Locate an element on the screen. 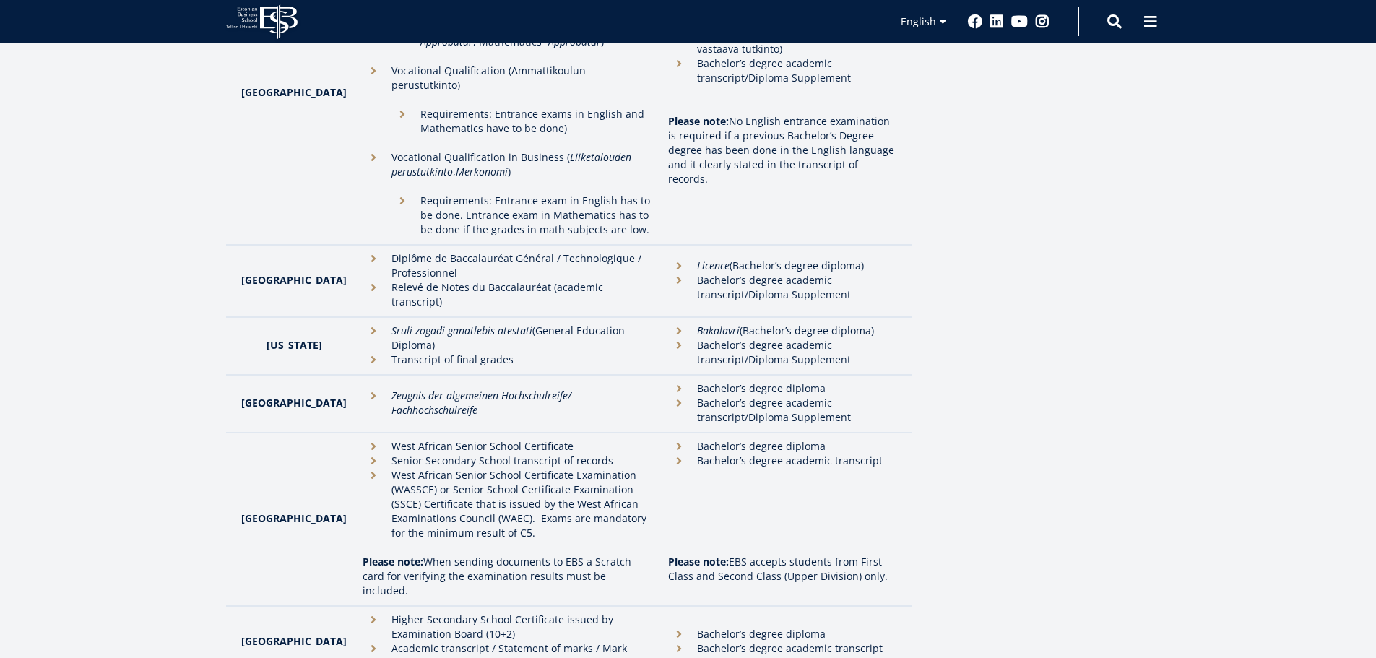 The height and width of the screenshot is (658, 1376). li: Higher Secondary School Certificate issued by Examination Board (10+2) is located at coordinates (508, 627).